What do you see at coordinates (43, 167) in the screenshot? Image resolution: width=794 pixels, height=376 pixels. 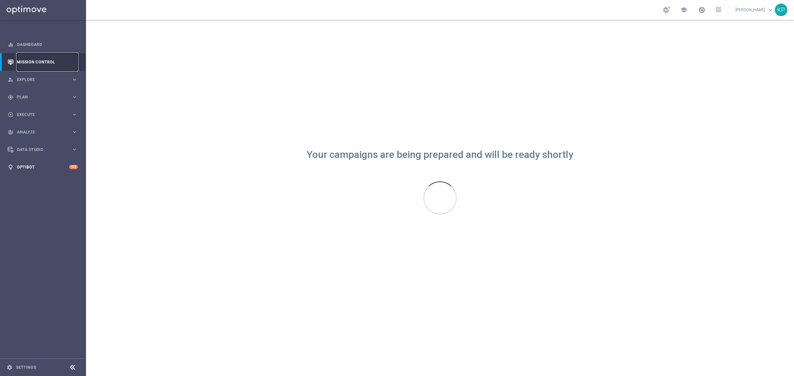 I see `a: Optibot` at bounding box center [43, 167].